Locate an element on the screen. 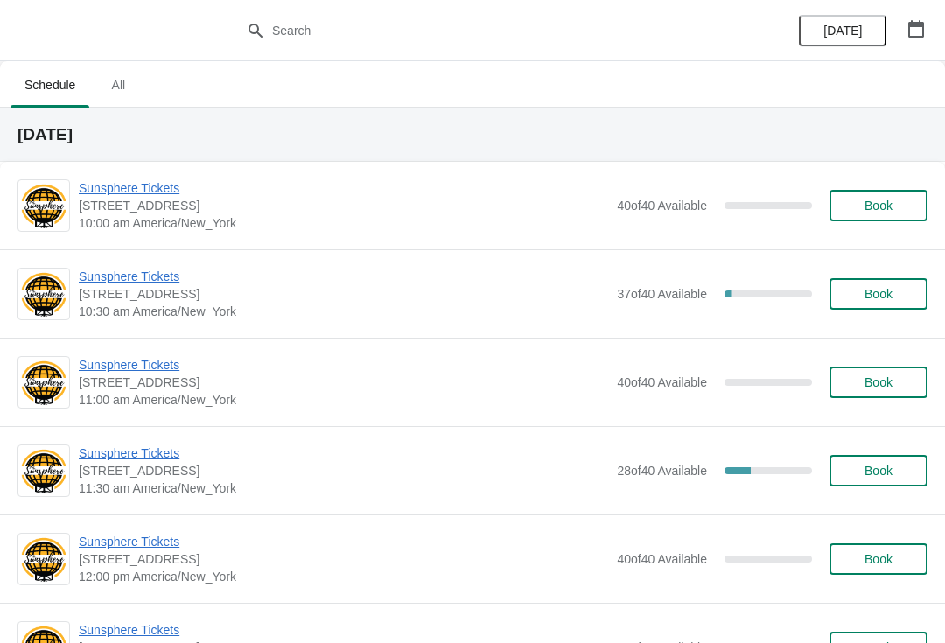  span: All is located at coordinates (118, 85).